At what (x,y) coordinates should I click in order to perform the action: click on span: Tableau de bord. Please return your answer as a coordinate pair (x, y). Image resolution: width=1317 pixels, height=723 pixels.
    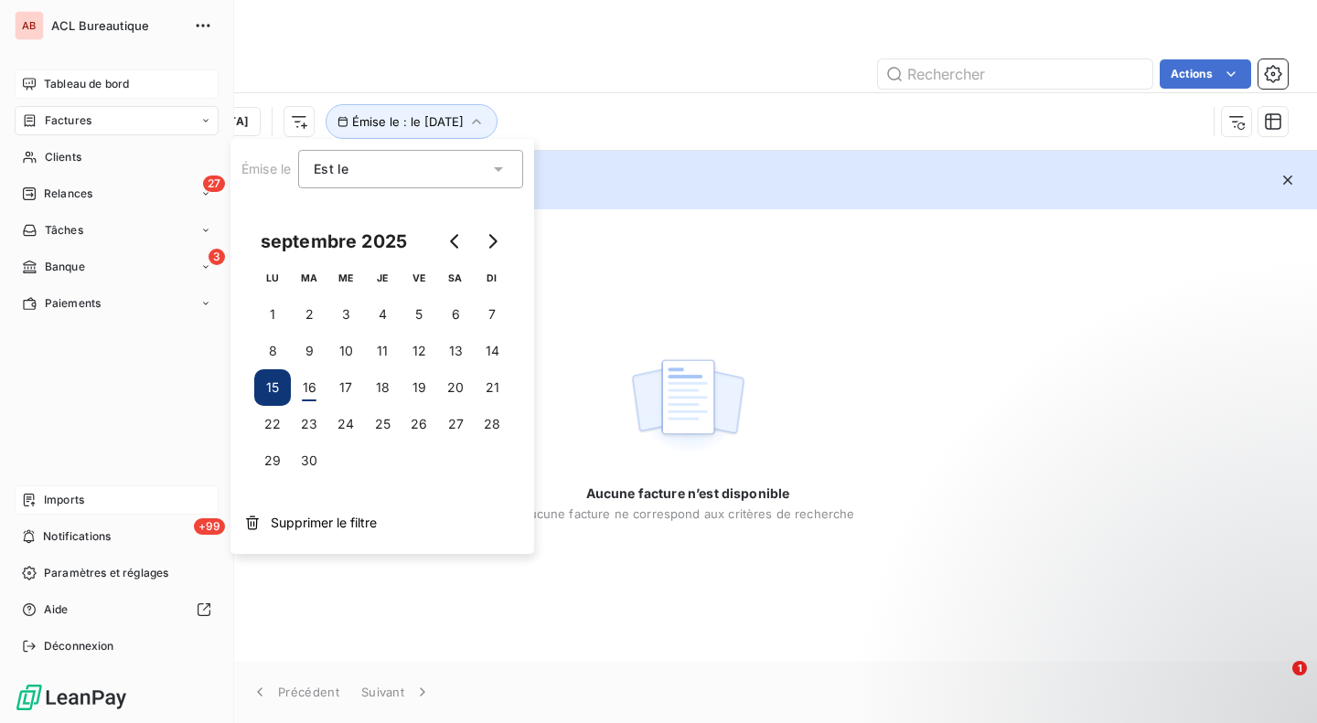
    Looking at the image, I should click on (86, 84).